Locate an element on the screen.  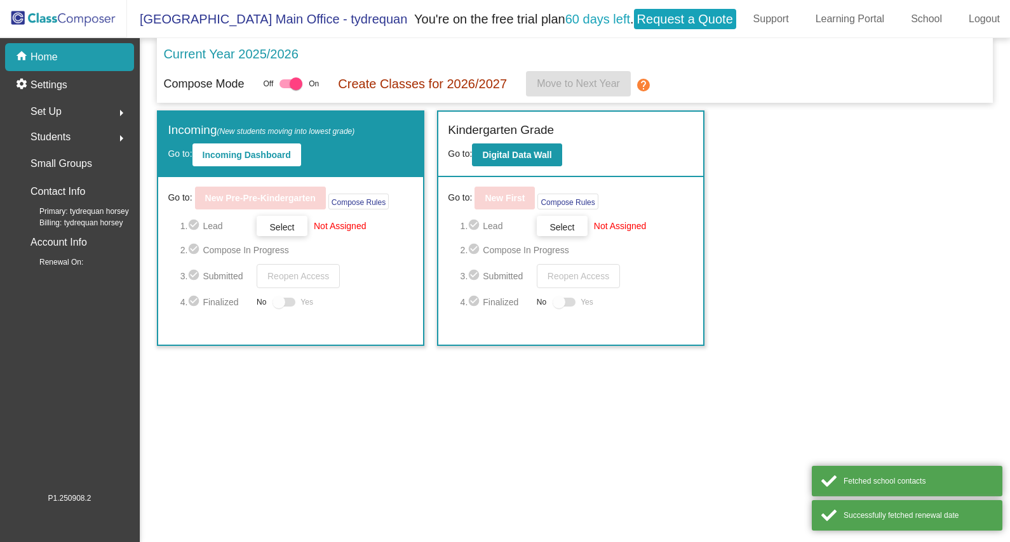
b: New First is located at coordinates (504, 198).